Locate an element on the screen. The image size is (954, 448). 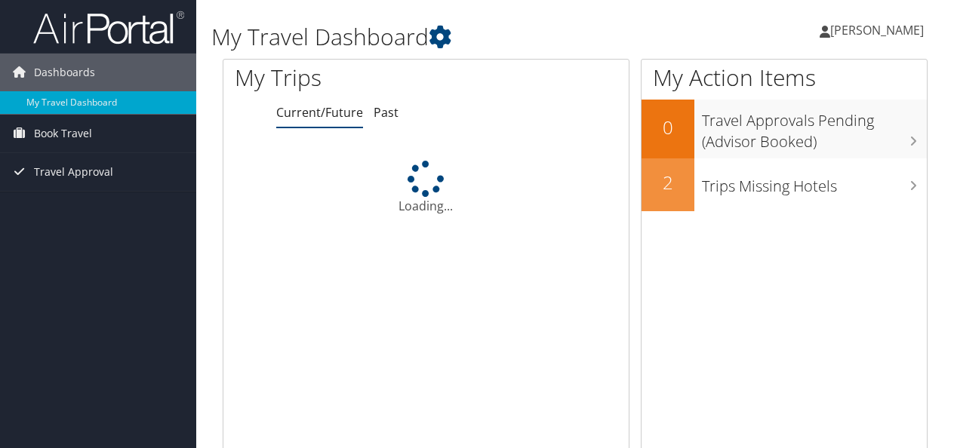
h1: My Trips is located at coordinates (341, 78).